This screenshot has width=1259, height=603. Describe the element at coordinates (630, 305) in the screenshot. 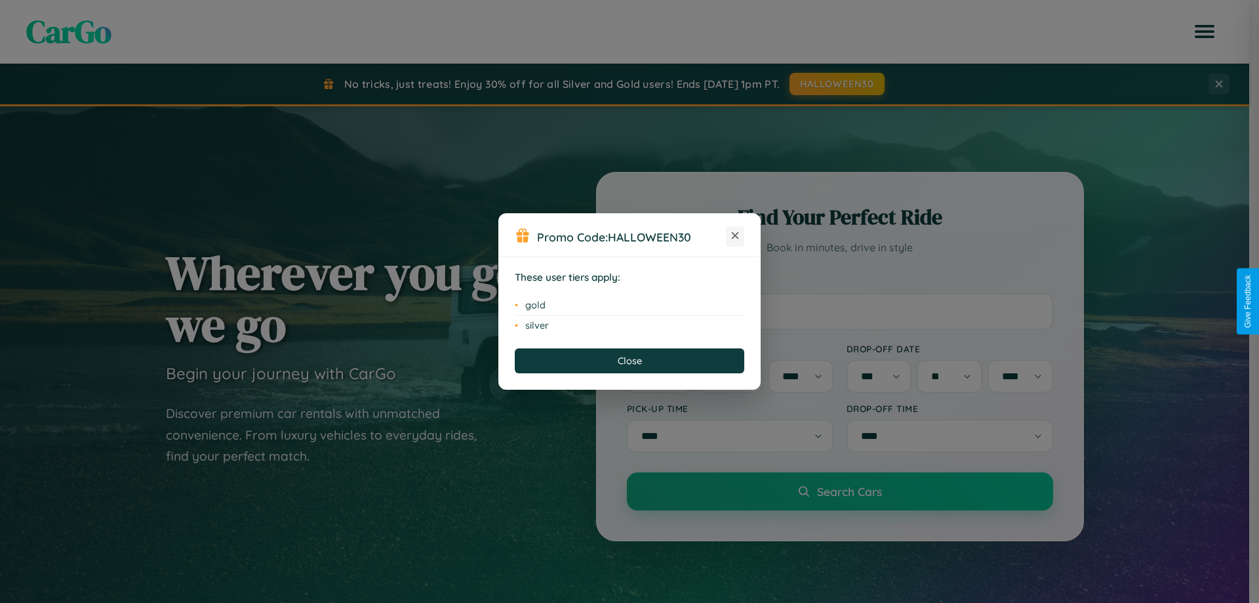

I see `li: gold` at that location.